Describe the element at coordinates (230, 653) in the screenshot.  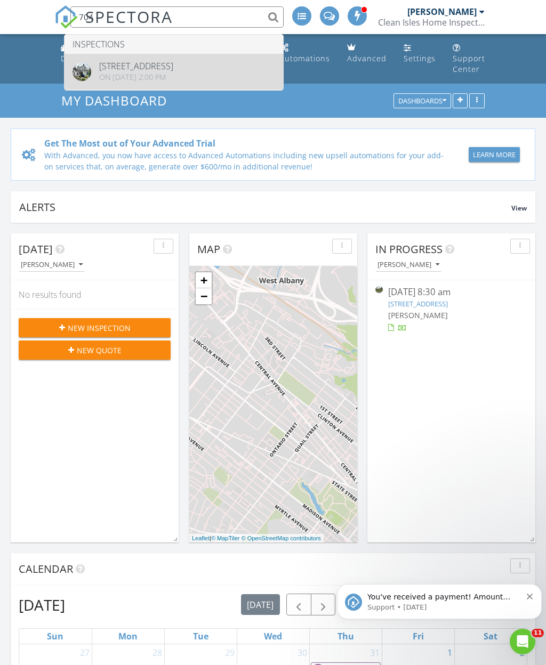
I see `a: Go to July 29, 2025` at that location.